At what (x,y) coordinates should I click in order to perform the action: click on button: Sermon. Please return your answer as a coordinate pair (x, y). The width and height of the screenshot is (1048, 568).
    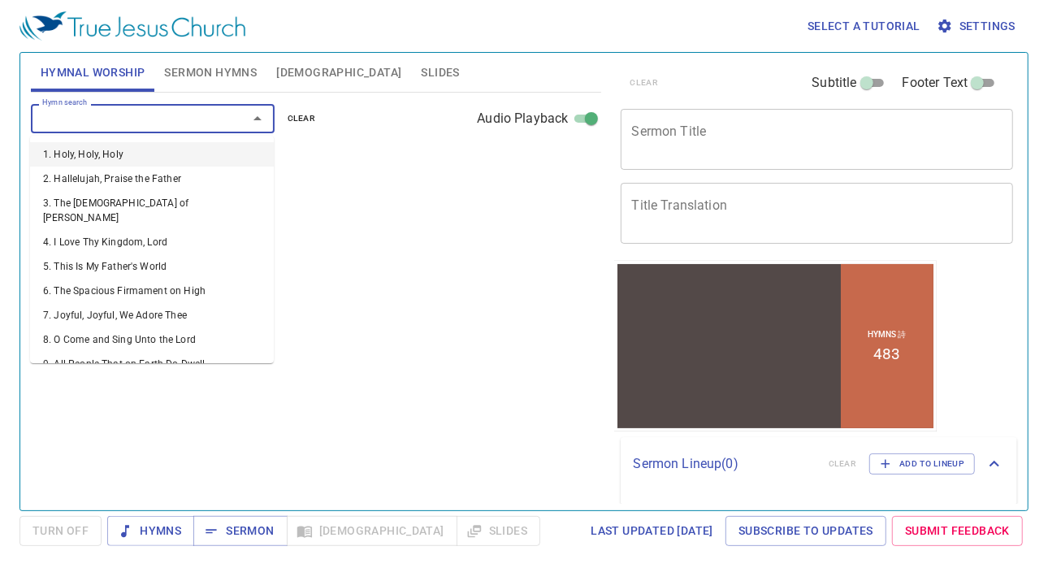
    Looking at the image, I should click on (240, 531).